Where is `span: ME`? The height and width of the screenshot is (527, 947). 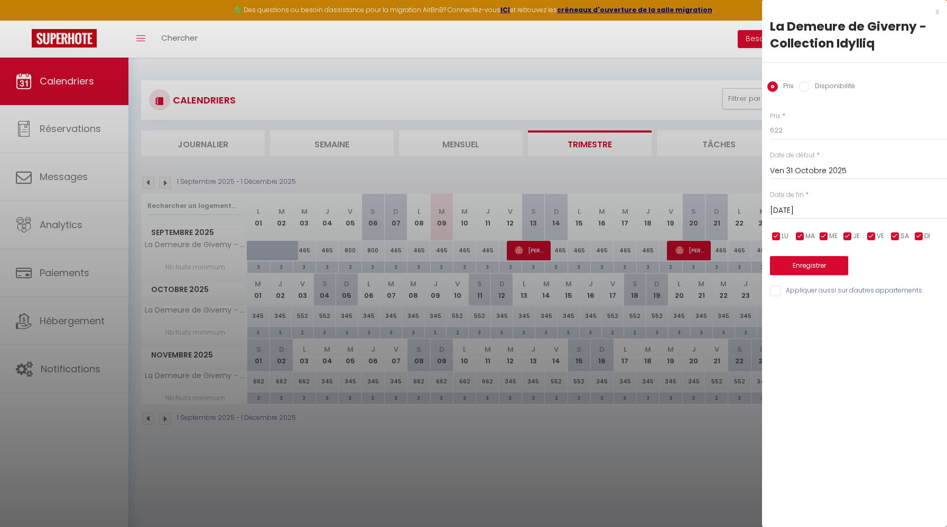
span: ME is located at coordinates (833, 236).